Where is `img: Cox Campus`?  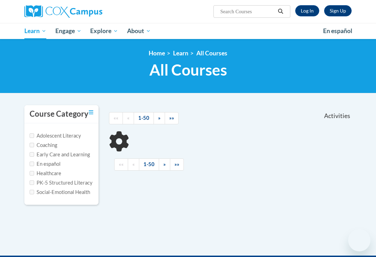 img: Cox Campus is located at coordinates (63, 11).